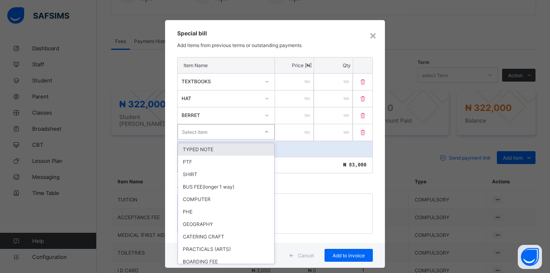  Describe the element at coordinates (226, 237) in the screenshot. I see `div: CATERING CRAFT` at that location.